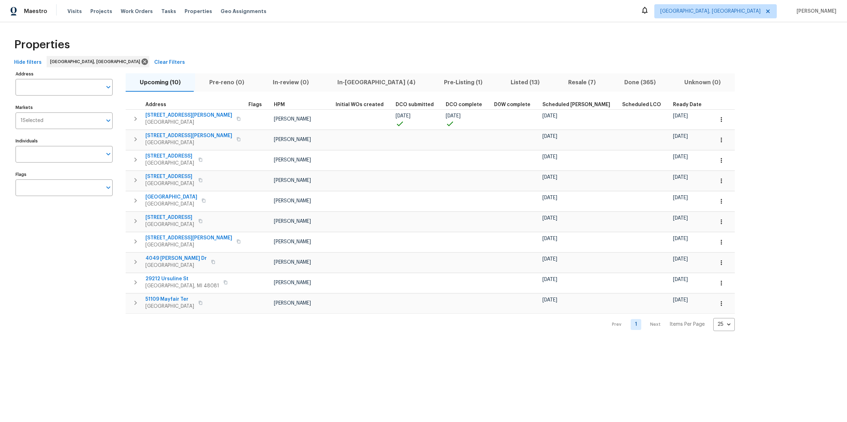 This screenshot has width=847, height=422. What do you see at coordinates (702, 83) in the screenshot?
I see `span: Unknown (0)` at bounding box center [702, 83].